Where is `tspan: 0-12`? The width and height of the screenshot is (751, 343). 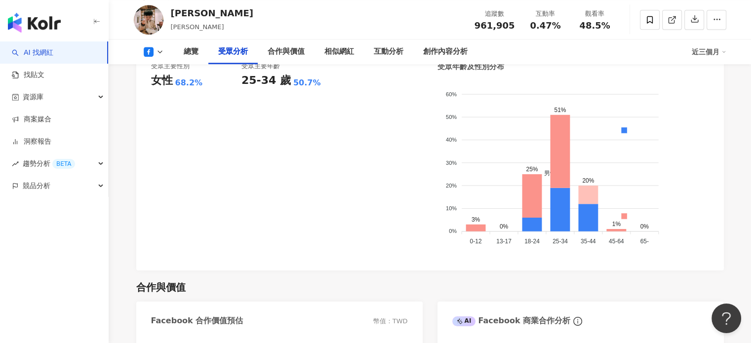
tspan: 0-12 is located at coordinates (475, 241).